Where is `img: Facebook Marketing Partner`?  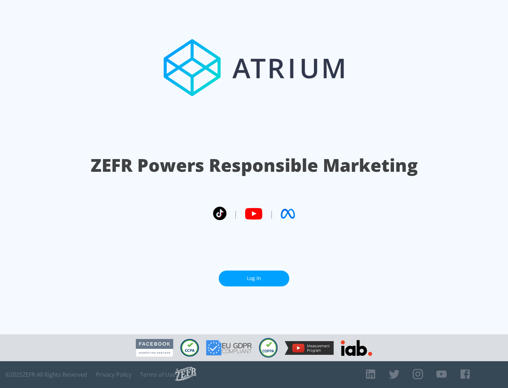 img: Facebook Marketing Partner is located at coordinates (155, 348).